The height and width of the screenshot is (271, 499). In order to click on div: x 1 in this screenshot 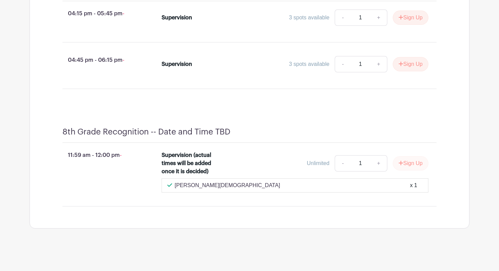, I will do `click(413, 185)`.